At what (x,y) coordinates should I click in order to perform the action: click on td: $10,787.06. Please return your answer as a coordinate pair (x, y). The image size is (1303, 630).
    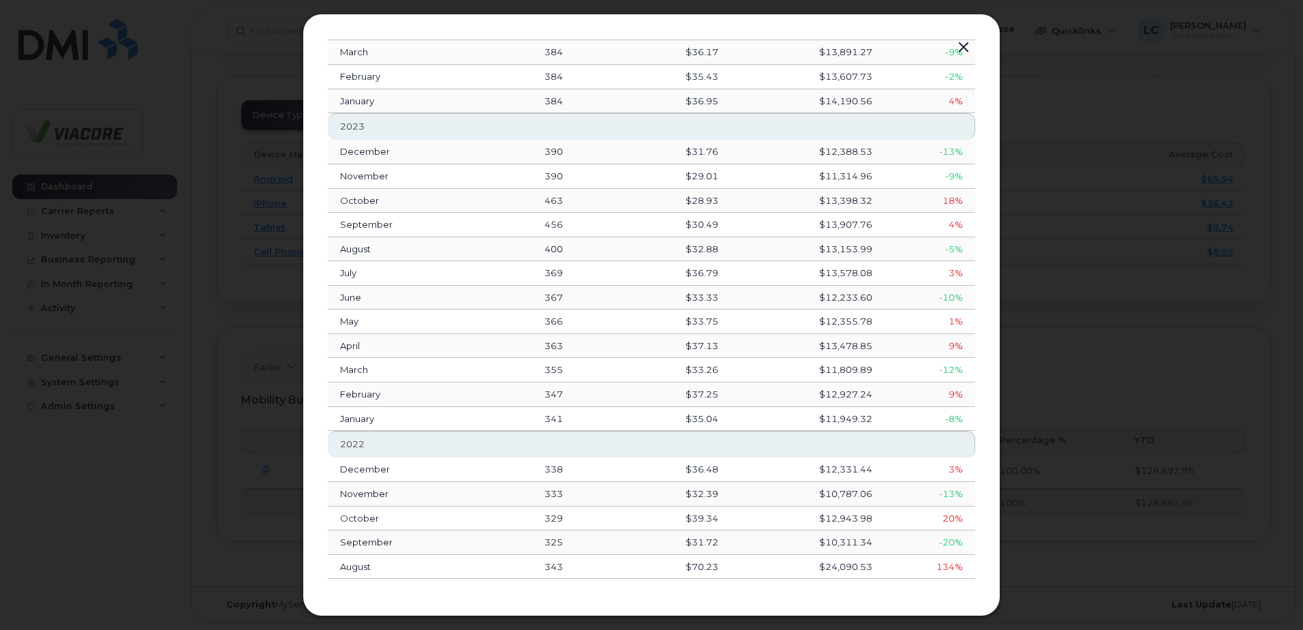
    Looking at the image, I should click on (808, 494).